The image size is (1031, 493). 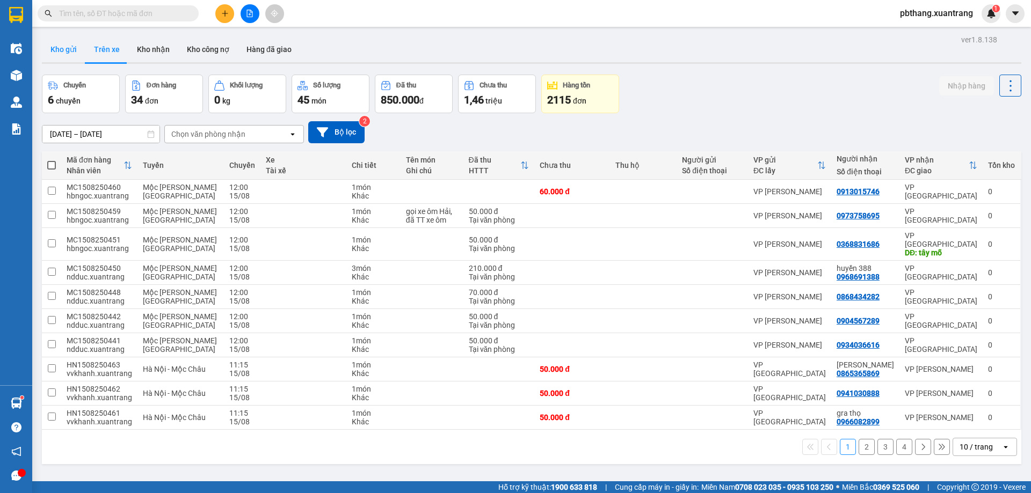 What do you see at coordinates (21, 71) in the screenshot?
I see `span: Người nhận:` at bounding box center [21, 71].